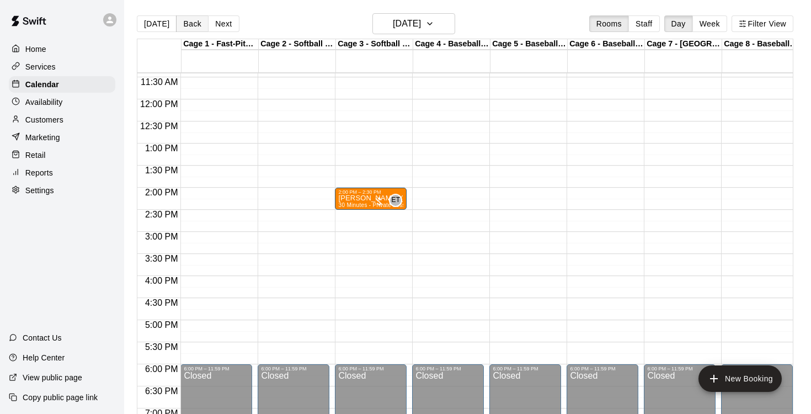 The width and height of the screenshot is (811, 414). Describe the element at coordinates (709, 24) in the screenshot. I see `button: Week` at that location.